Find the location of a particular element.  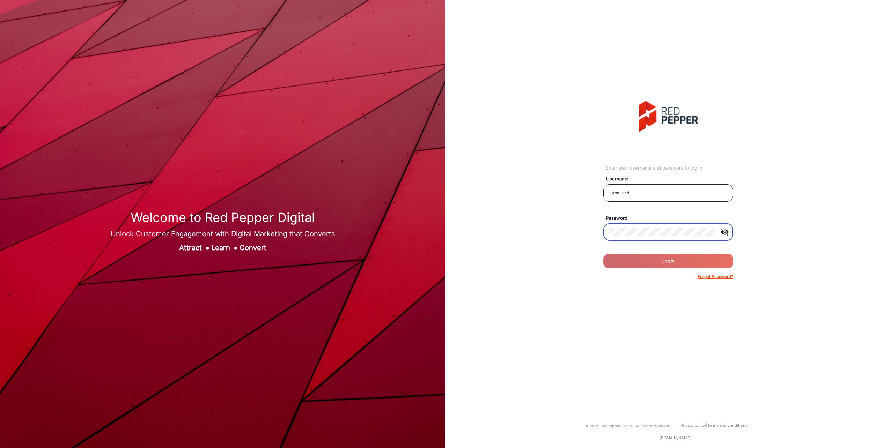

h1: Welcome to Red Pepper Digital is located at coordinates (223, 217).